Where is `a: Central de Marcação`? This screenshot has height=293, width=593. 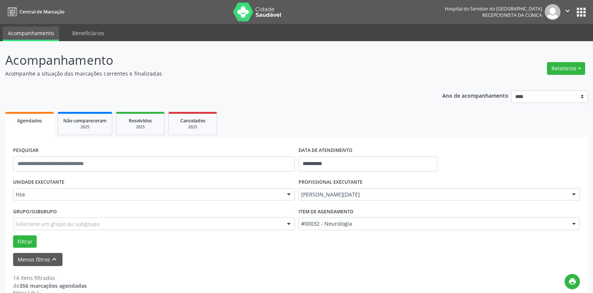
a: Central de Marcação is located at coordinates (35, 12).